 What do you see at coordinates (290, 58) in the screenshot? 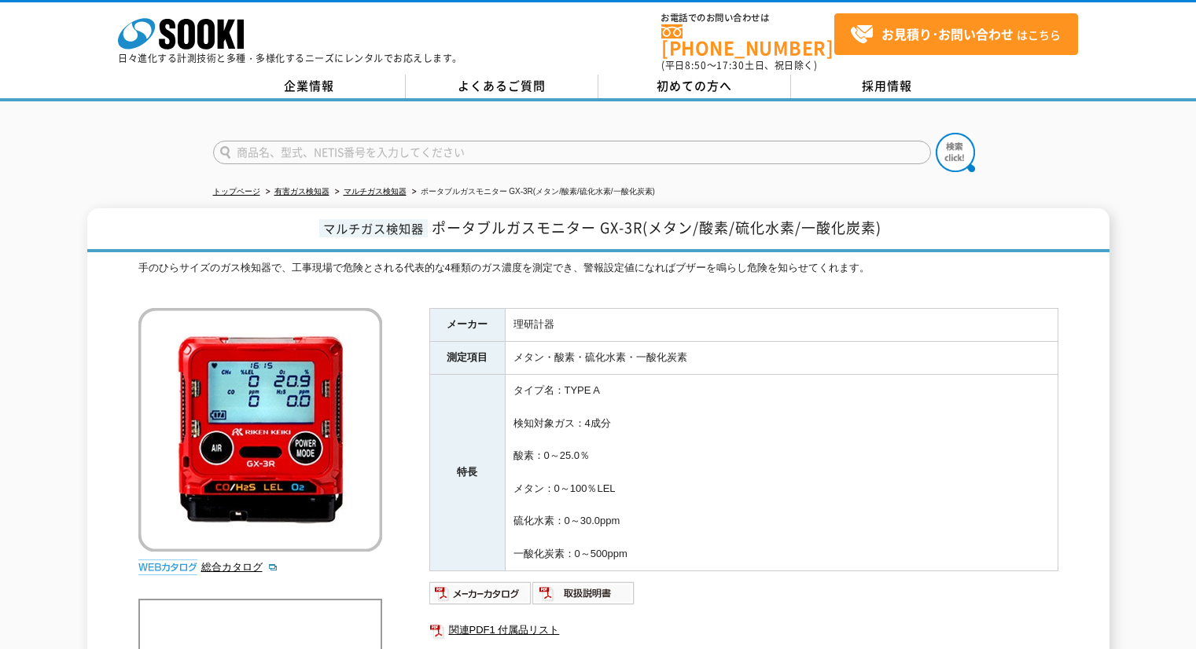
I see `p: 日々進化する計測技術と多種・多様化するニーズにレンタルでお応えします。` at bounding box center [290, 58].